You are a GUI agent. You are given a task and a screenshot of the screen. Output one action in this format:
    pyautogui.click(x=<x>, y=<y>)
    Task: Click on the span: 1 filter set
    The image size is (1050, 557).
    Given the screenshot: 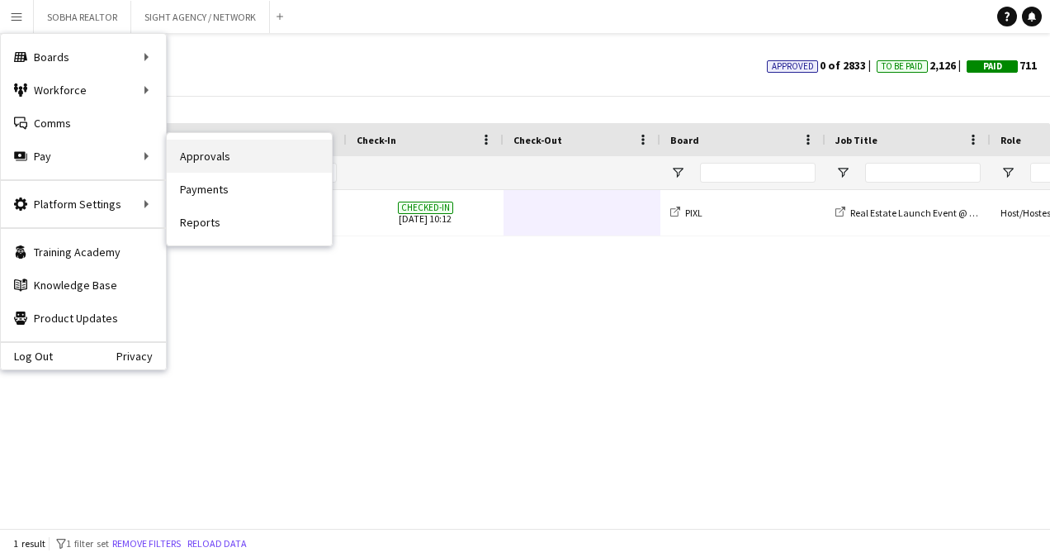 What is the action you would take?
    pyautogui.click(x=88, y=542)
    